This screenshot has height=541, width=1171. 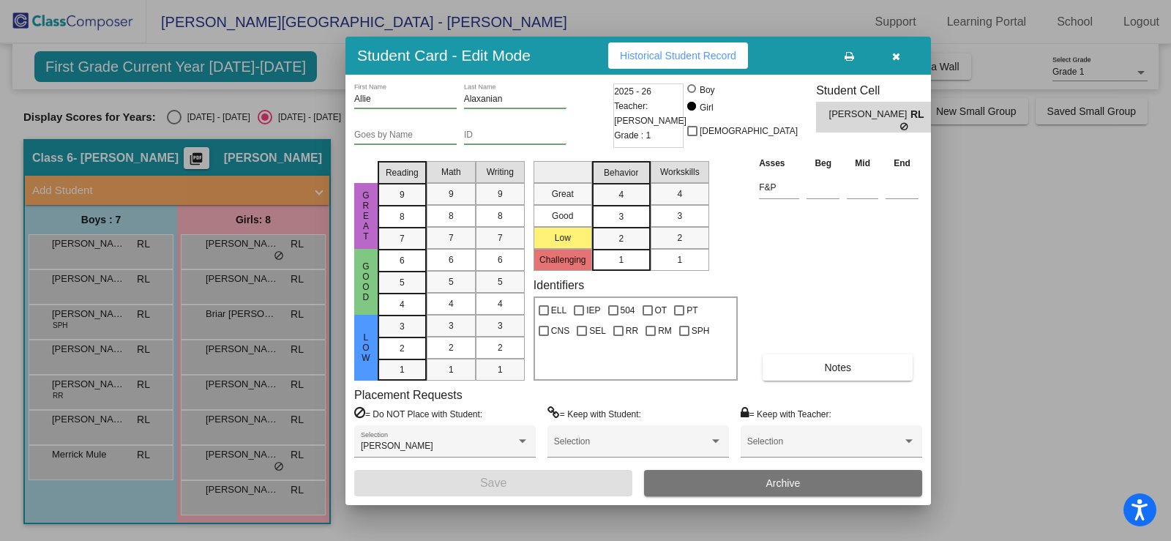 I want to click on span: PT, so click(x=692, y=310).